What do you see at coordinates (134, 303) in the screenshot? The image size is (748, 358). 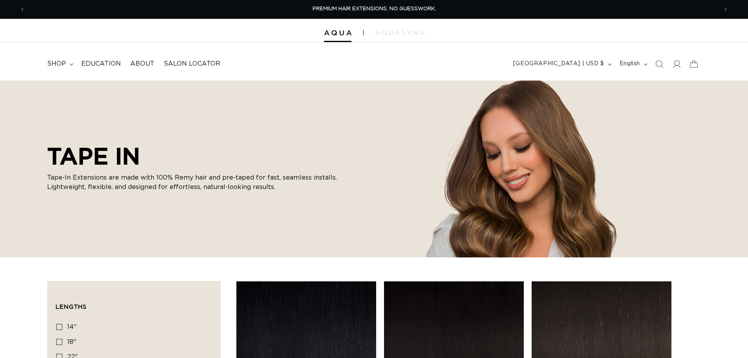 I see `summary: Lengths (0 selected)` at bounding box center [134, 303].